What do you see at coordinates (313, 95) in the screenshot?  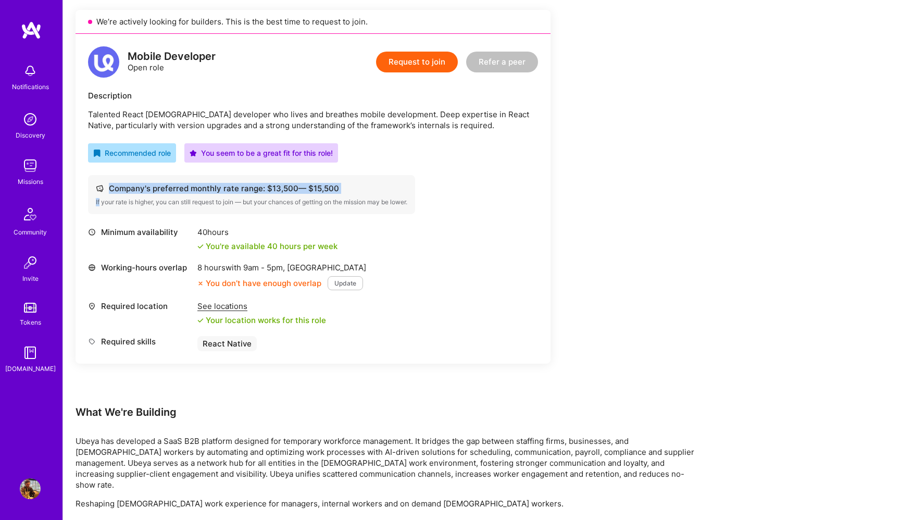 I see `div: Description` at bounding box center [313, 95].